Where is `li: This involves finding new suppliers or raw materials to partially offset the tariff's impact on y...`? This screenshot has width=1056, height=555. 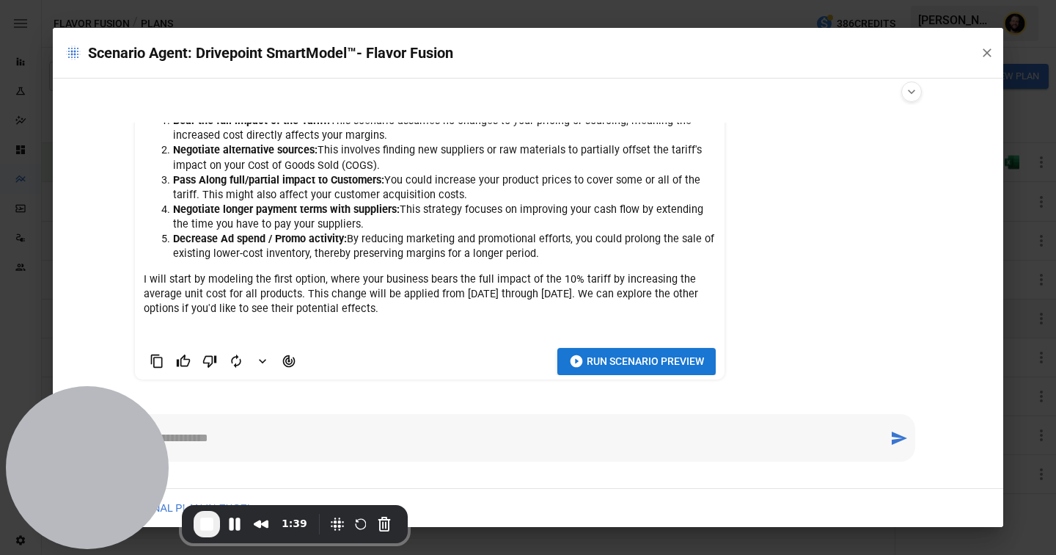
li: This involves finding new suppliers or raw materials to partially offset the tariff's impact on y... is located at coordinates (445, 158).